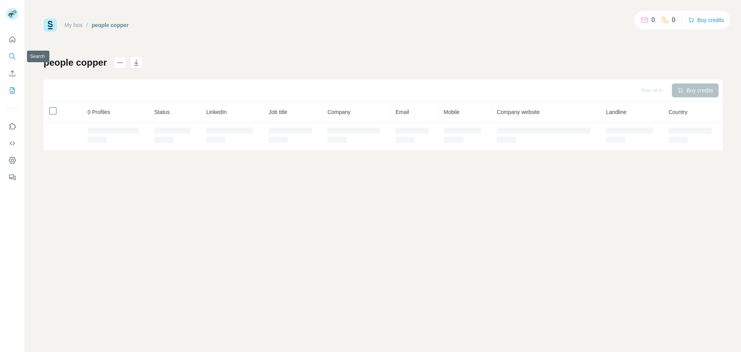  What do you see at coordinates (75, 63) in the screenshot?
I see `h1: people copper` at bounding box center [75, 63].